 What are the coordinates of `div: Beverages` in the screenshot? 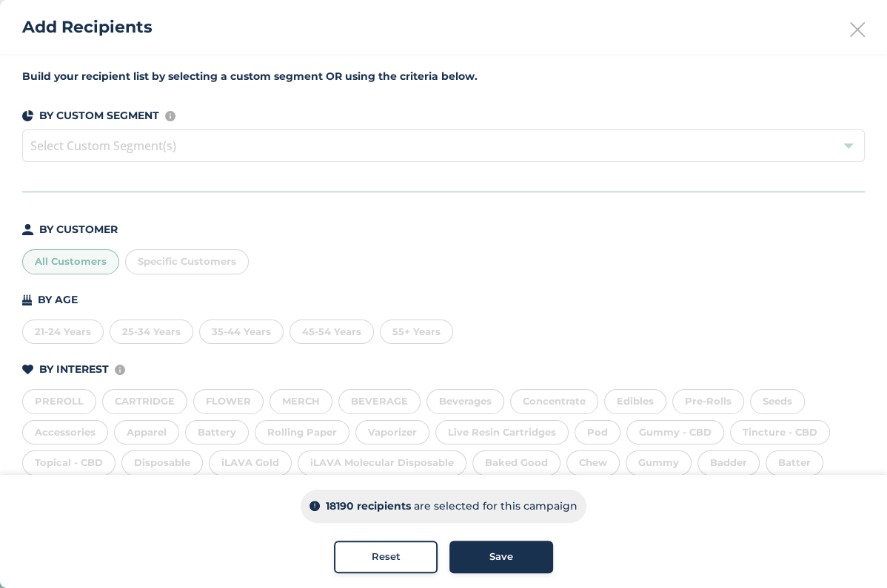 It's located at (465, 402).